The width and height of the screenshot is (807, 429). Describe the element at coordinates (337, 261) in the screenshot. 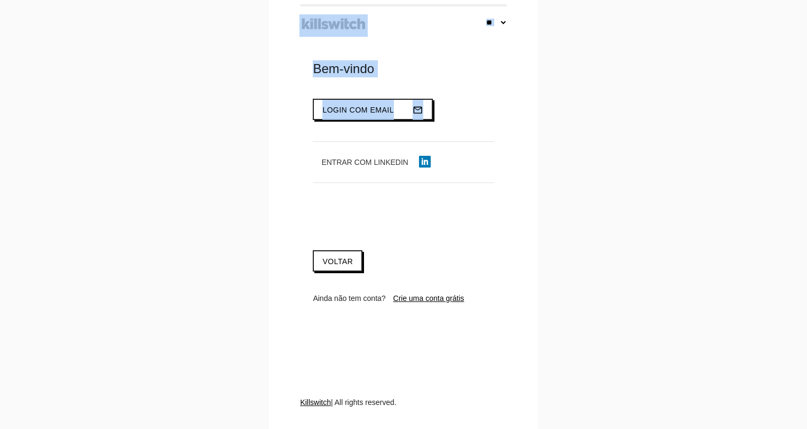

I see `a: Voltar` at that location.